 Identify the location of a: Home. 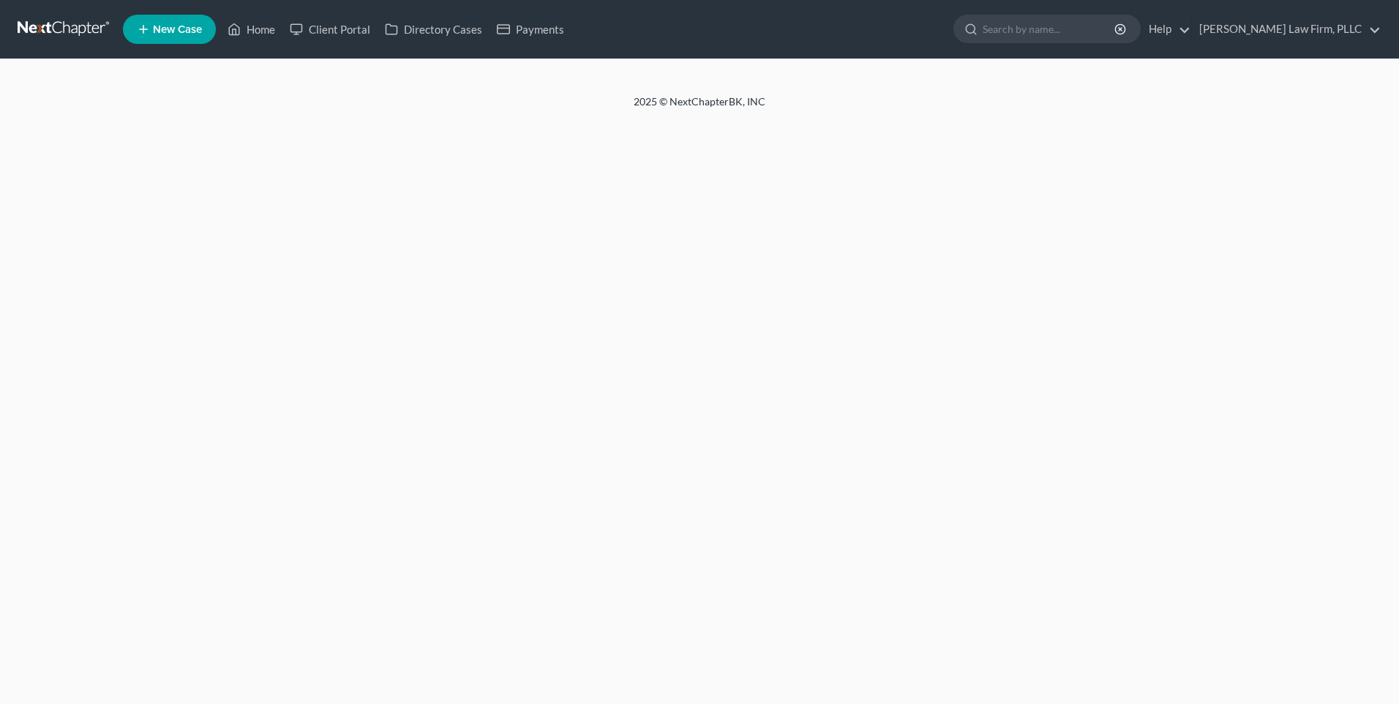
(251, 29).